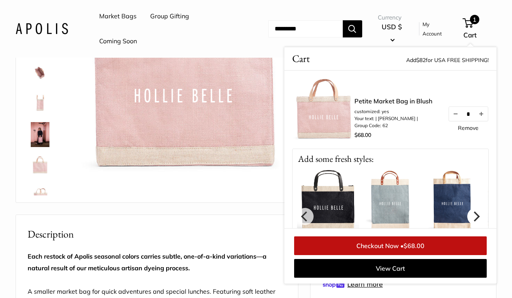 This screenshot has height=298, width=512. Describe the element at coordinates (392, 33) in the screenshot. I see `button: USD $` at that location.